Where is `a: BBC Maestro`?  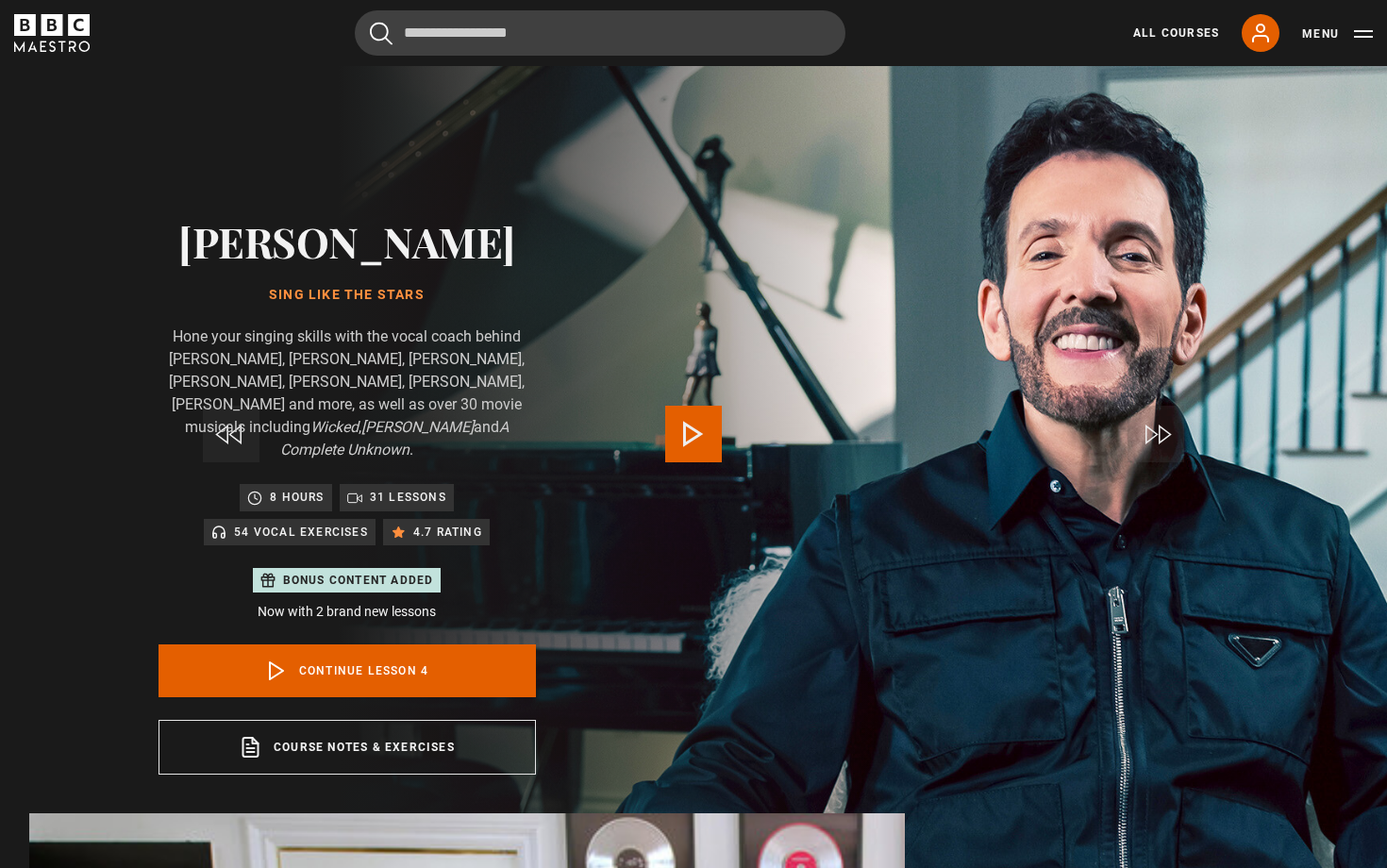 a: BBC Maestro is located at coordinates (52, 33).